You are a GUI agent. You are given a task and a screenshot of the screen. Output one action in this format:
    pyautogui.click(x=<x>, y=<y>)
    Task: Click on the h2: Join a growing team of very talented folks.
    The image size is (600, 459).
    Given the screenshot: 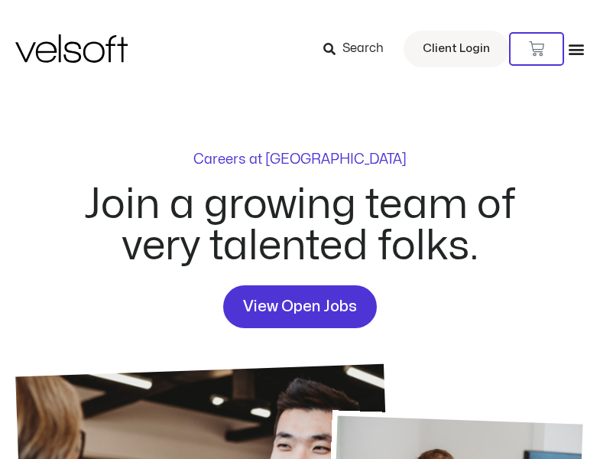 What is the action you would take?
    pyautogui.click(x=301, y=226)
    